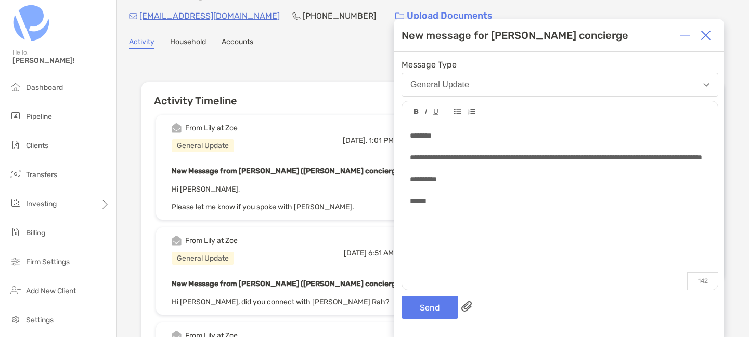 This screenshot has width=749, height=337. Describe the element at coordinates (685, 35) in the screenshot. I see `img: Expand or collapse` at that location.